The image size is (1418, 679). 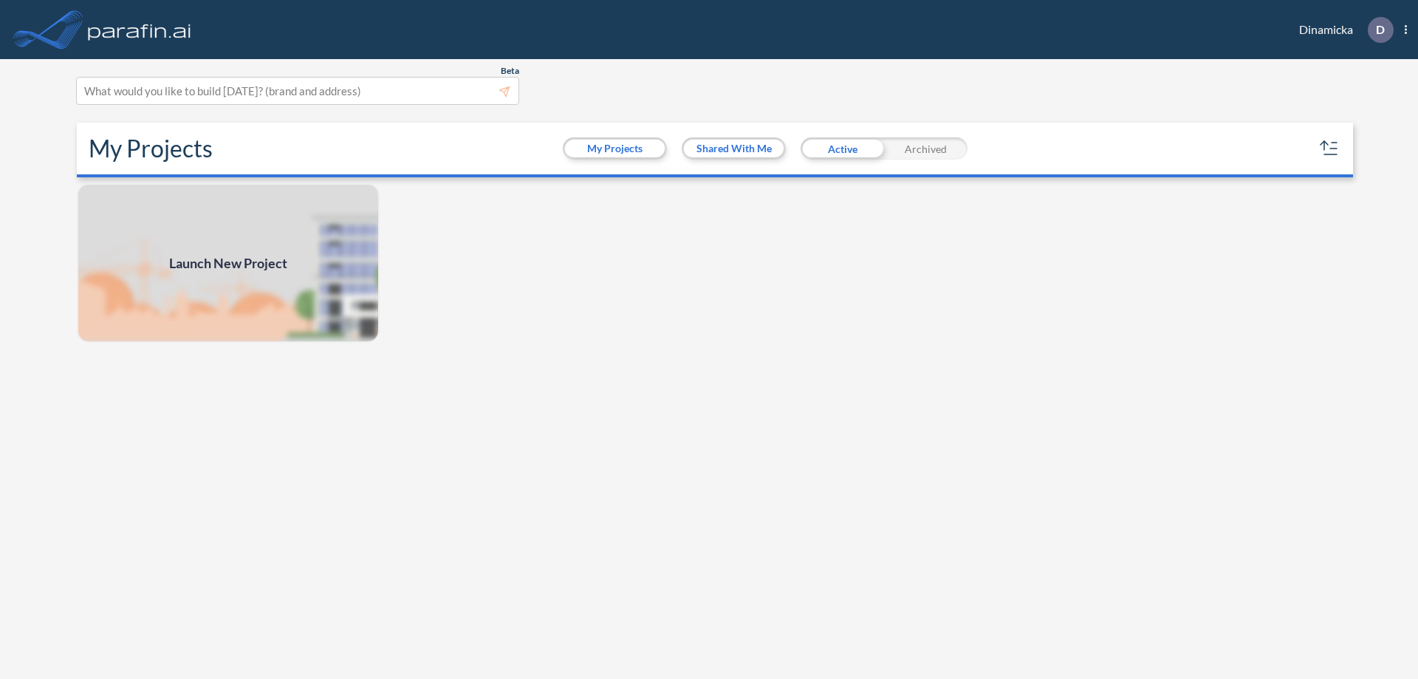 What do you see at coordinates (842, 148) in the screenshot?
I see `div: Active` at bounding box center [842, 148].